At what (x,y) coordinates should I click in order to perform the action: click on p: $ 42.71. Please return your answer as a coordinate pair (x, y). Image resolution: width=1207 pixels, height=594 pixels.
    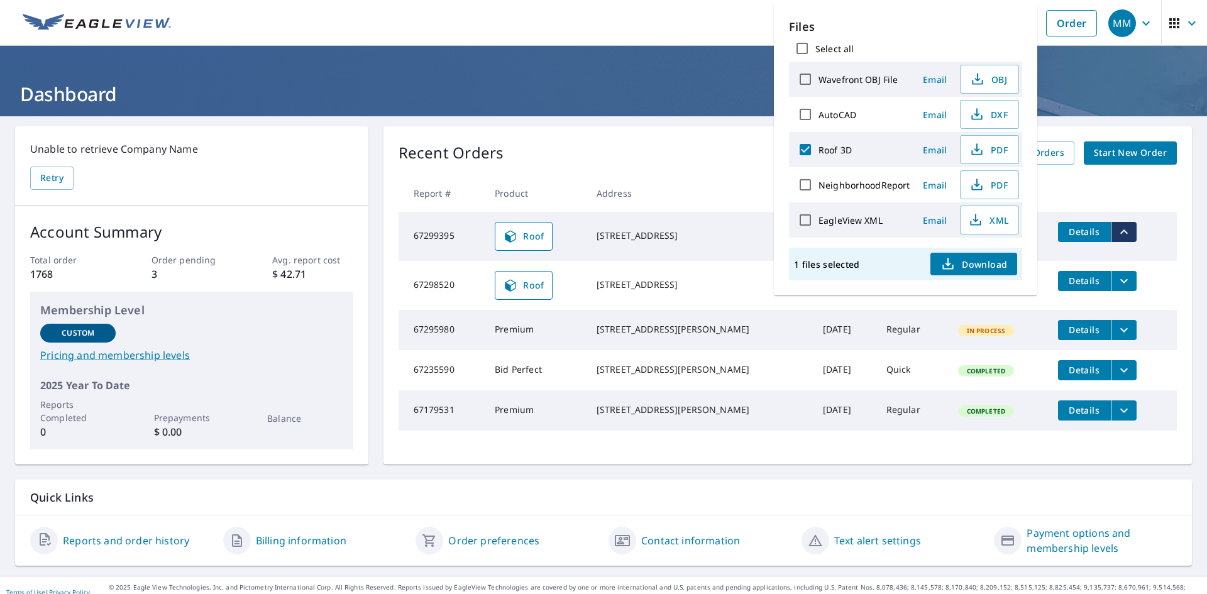
    Looking at the image, I should click on (312, 274).